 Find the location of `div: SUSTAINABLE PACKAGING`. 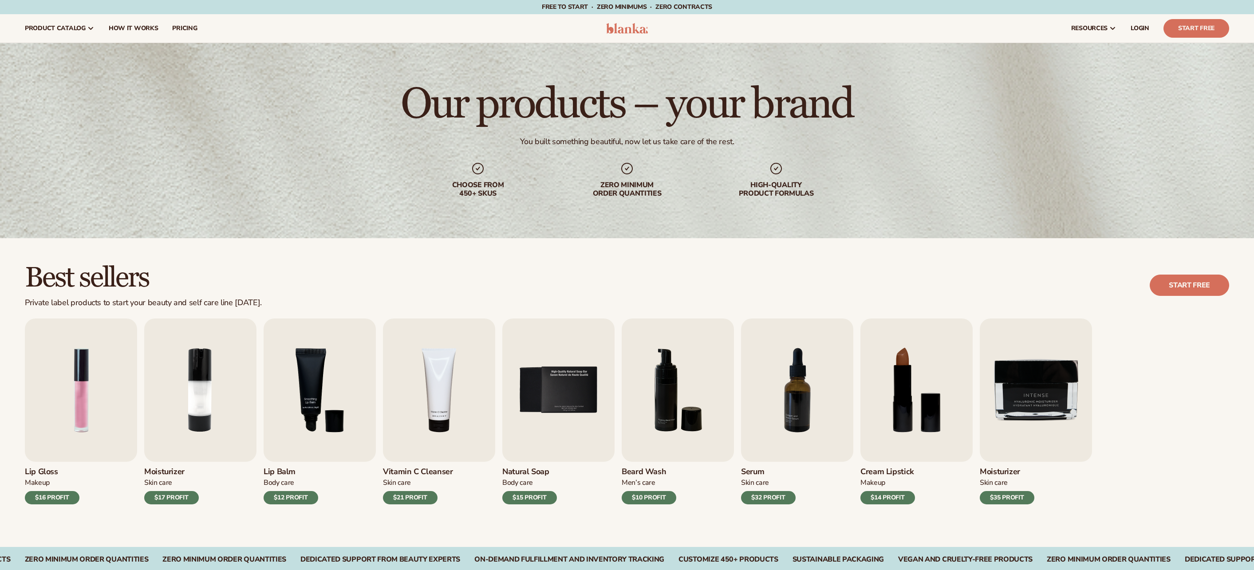

div: SUSTAINABLE PACKAGING is located at coordinates (838, 559).